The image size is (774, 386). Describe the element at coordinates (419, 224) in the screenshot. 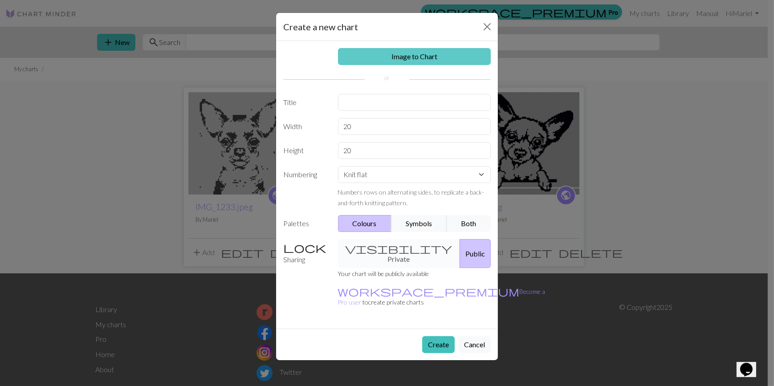

I see `button: Symbols` at that location.